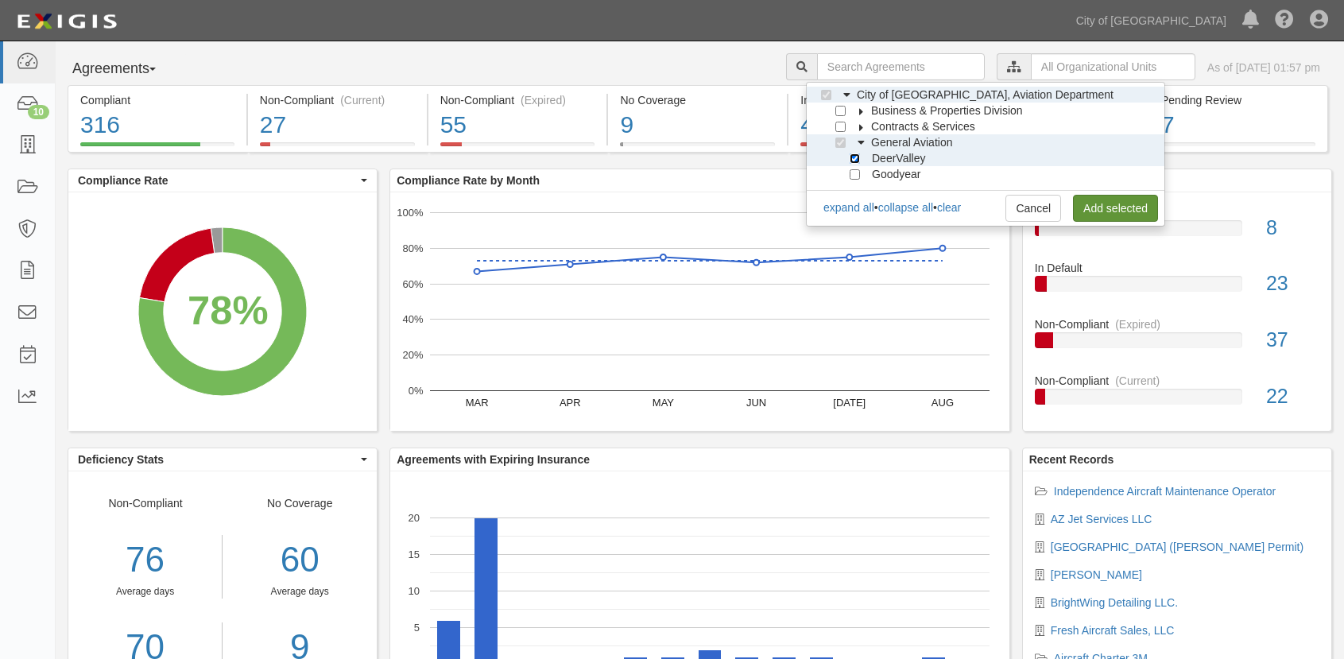  Describe the element at coordinates (923, 126) in the screenshot. I see `span: Contracts & Services` at that location.